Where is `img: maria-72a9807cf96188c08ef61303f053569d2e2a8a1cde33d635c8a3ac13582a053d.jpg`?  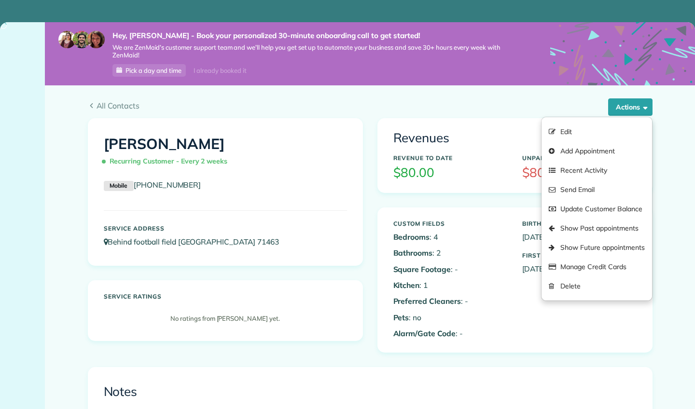
img: maria-72a9807cf96188c08ef61303f053569d2e2a8a1cde33d635c8a3ac13582a053d.jpg is located at coordinates (67, 40).